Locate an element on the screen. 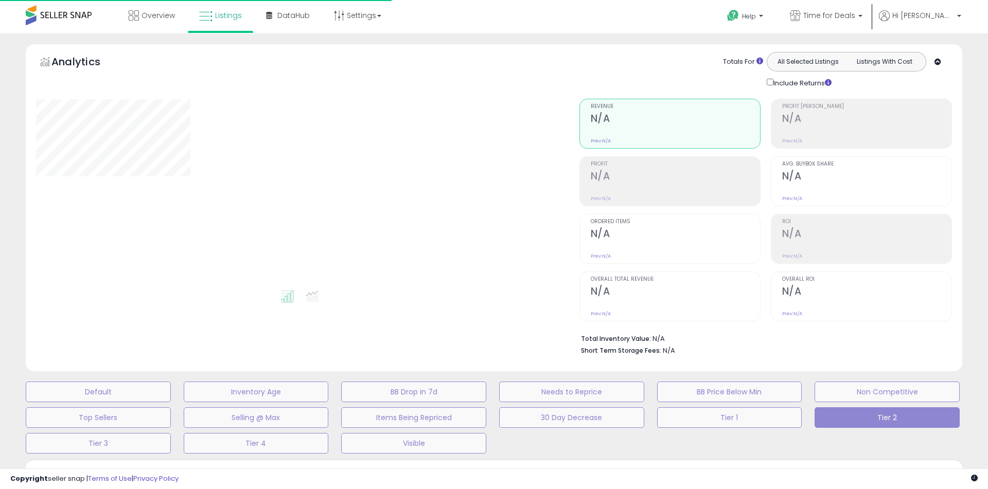 Image resolution: width=988 pixels, height=489 pixels. button: 30 Day Decrease is located at coordinates (572, 418).